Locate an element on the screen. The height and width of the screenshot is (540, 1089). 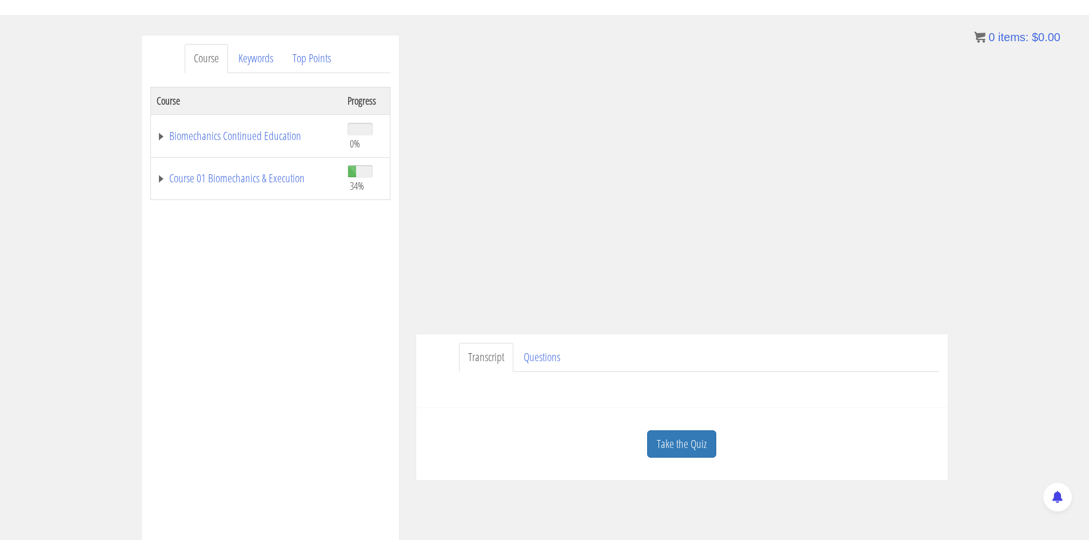
th: Course is located at coordinates (246, 101).